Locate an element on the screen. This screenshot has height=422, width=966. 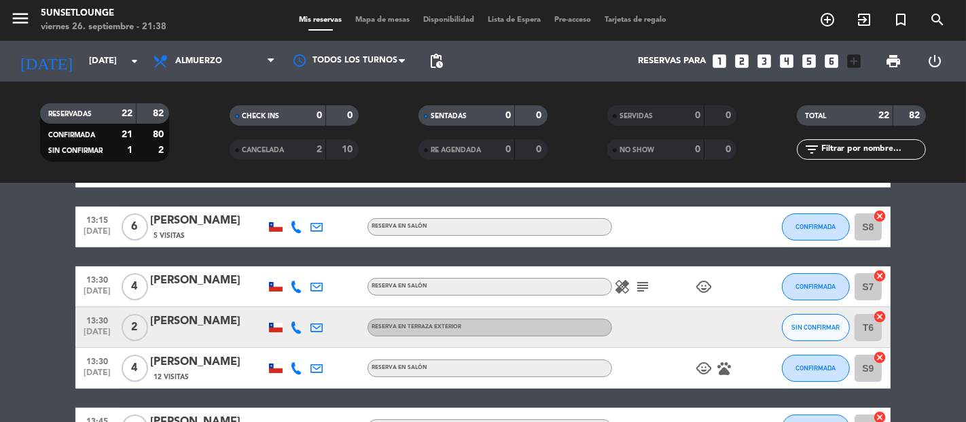
i: looks_5 is located at coordinates (809, 61).